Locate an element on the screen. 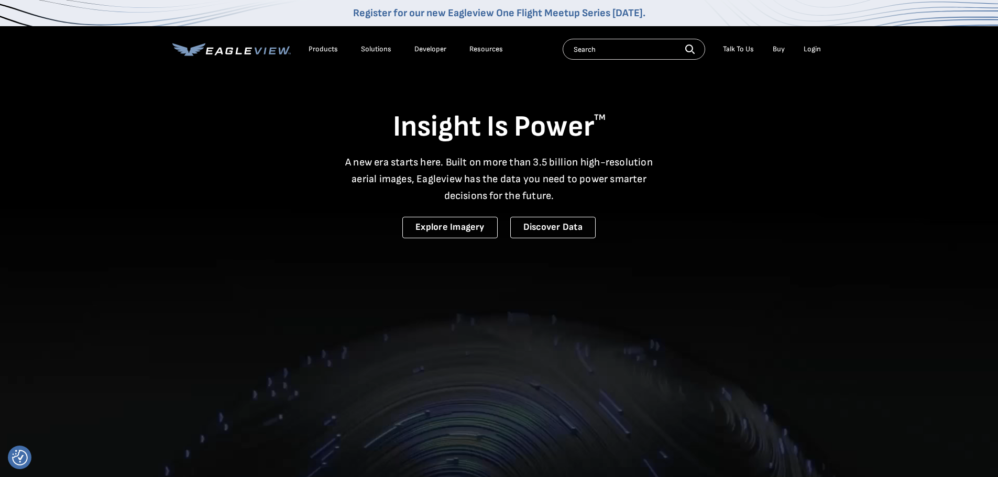 The image size is (998, 477). h1: Insight Is Power is located at coordinates (499, 127).